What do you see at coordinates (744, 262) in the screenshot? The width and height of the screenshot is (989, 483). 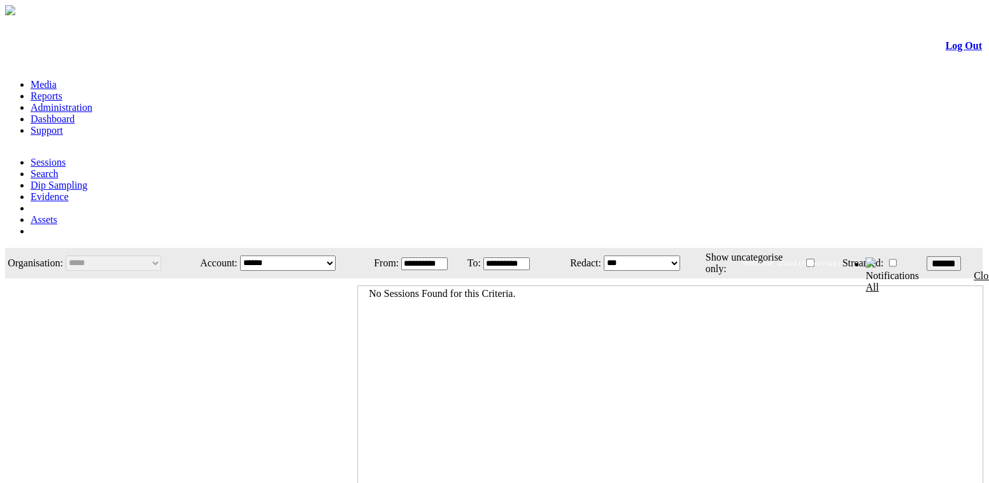 I see `span: Show uncategorise only:` at bounding box center [744, 262].